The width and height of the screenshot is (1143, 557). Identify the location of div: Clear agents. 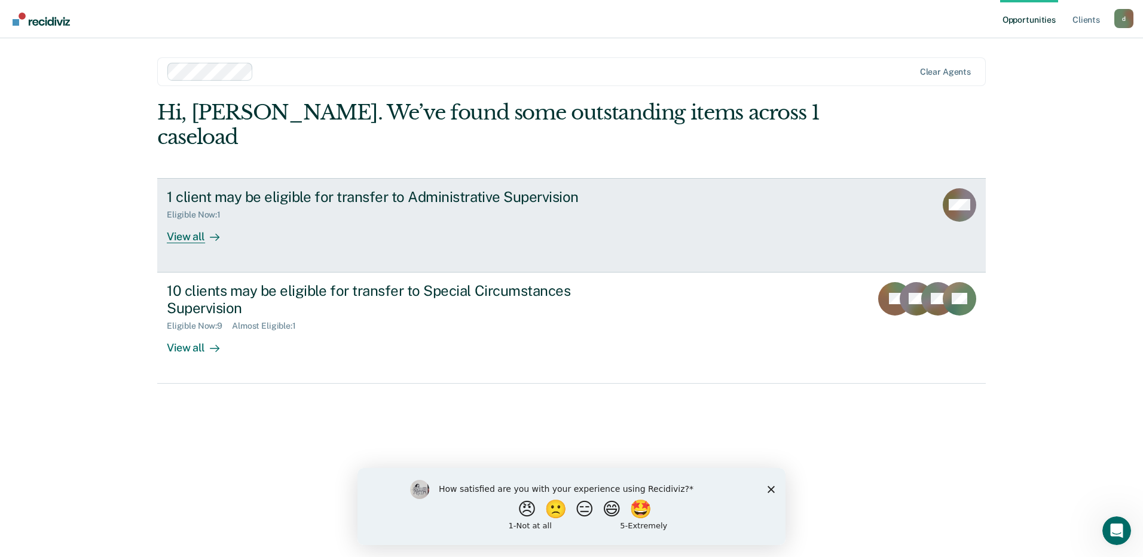
(945, 72).